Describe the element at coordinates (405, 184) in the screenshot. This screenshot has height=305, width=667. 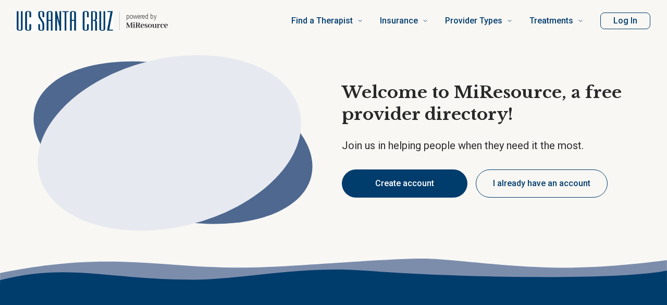
I see `button: Create account` at that location.